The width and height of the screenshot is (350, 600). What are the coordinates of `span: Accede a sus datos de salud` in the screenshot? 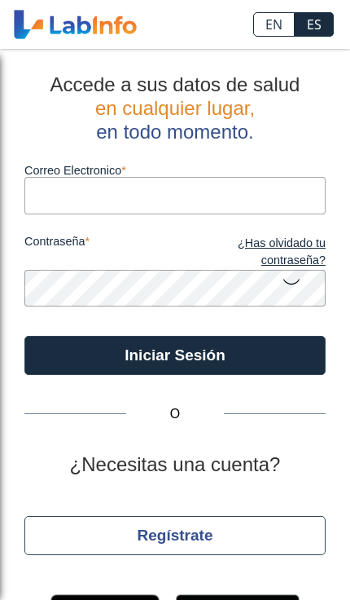 It's located at (175, 84).